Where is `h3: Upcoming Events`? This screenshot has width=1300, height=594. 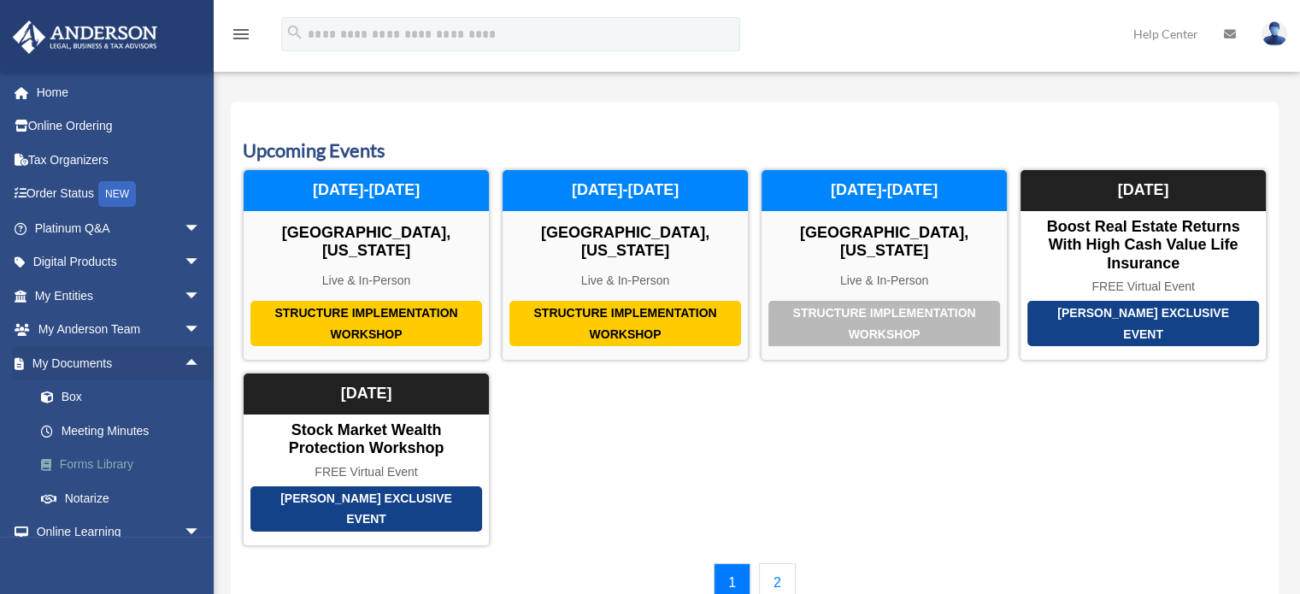 h3: Upcoming Events is located at coordinates (755, 150).